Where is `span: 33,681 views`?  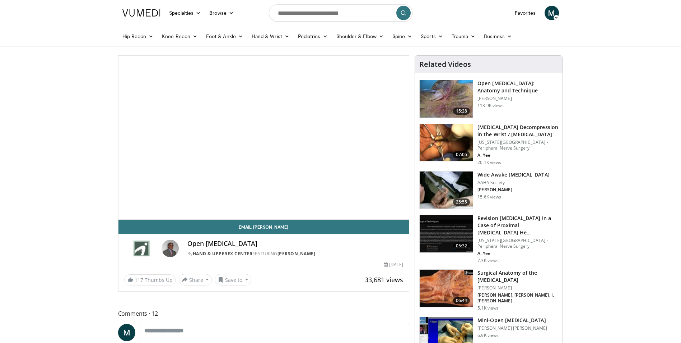 span: 33,681 views is located at coordinates (384, 279).